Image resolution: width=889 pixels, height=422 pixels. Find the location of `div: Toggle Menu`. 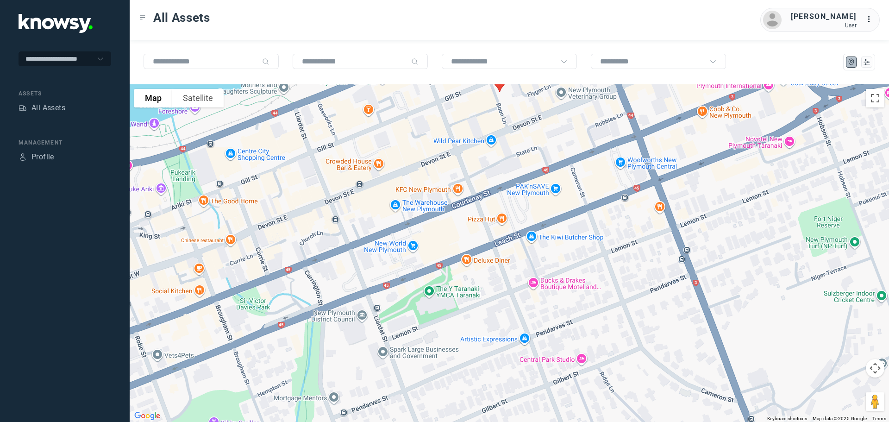

div: Toggle Menu is located at coordinates (143, 18).